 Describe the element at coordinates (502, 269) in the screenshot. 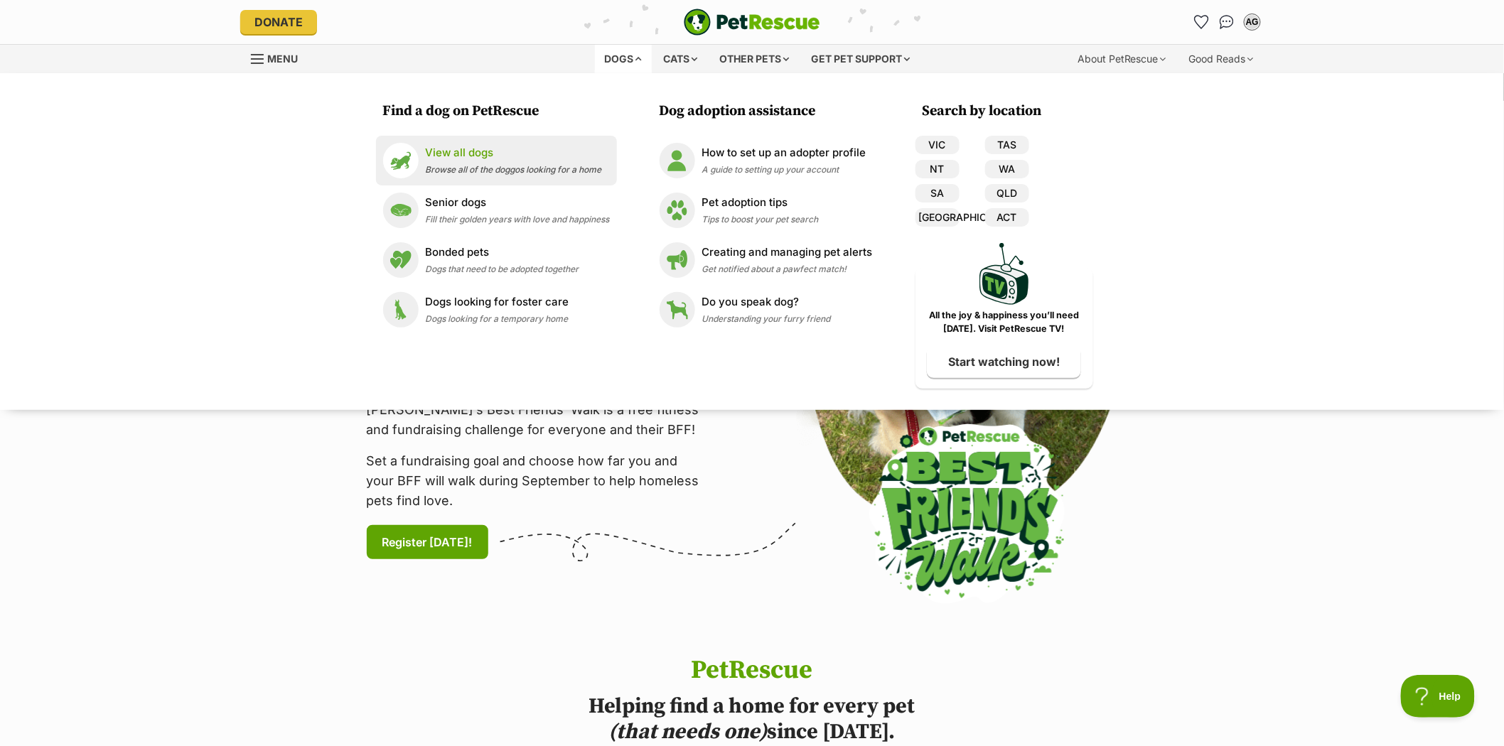

I see `span: Dogs that need to be adopted together` at that location.